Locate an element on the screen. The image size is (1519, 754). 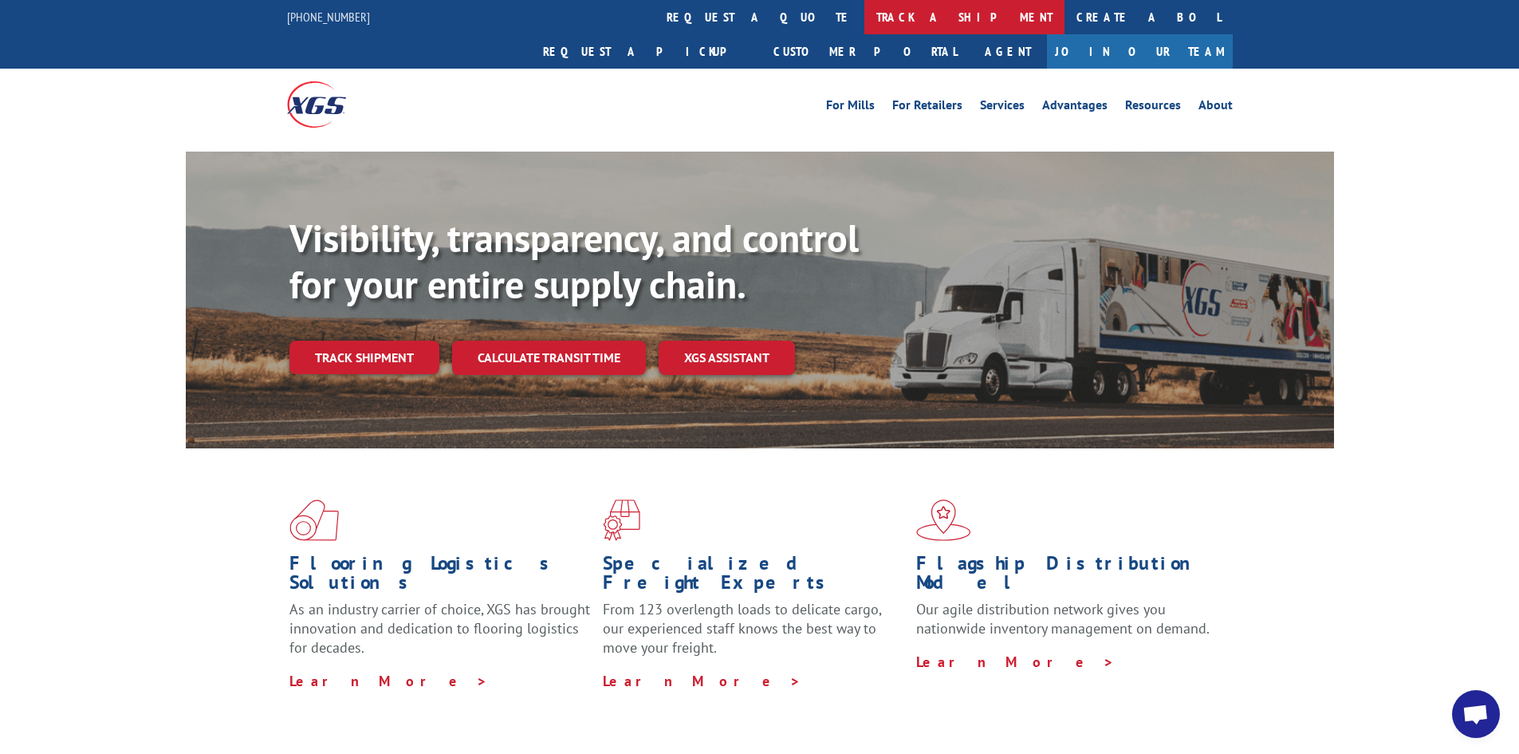
a: Agent is located at coordinates (1008, 51).